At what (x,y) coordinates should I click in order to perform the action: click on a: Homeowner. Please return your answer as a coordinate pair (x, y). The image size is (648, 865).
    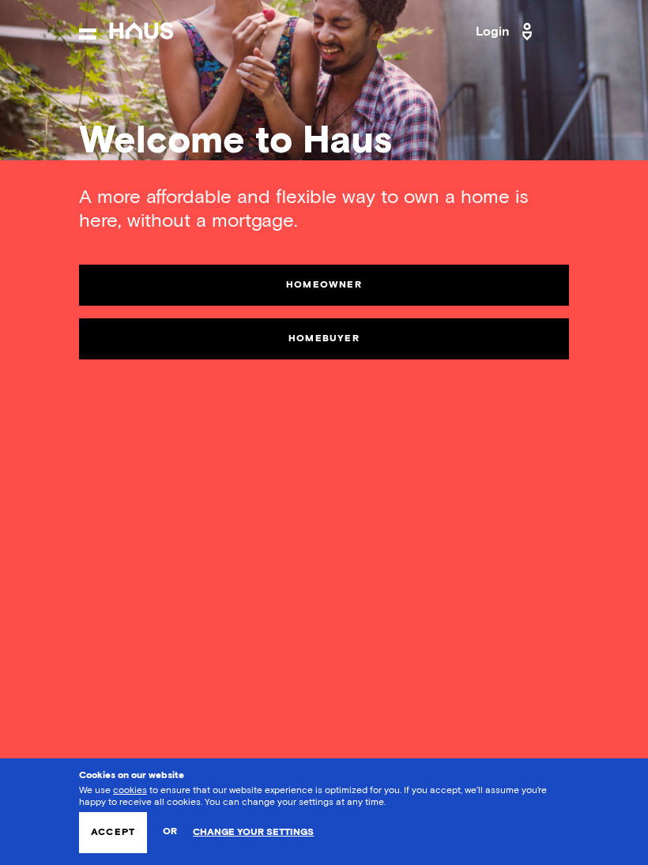
    Looking at the image, I should click on (324, 285).